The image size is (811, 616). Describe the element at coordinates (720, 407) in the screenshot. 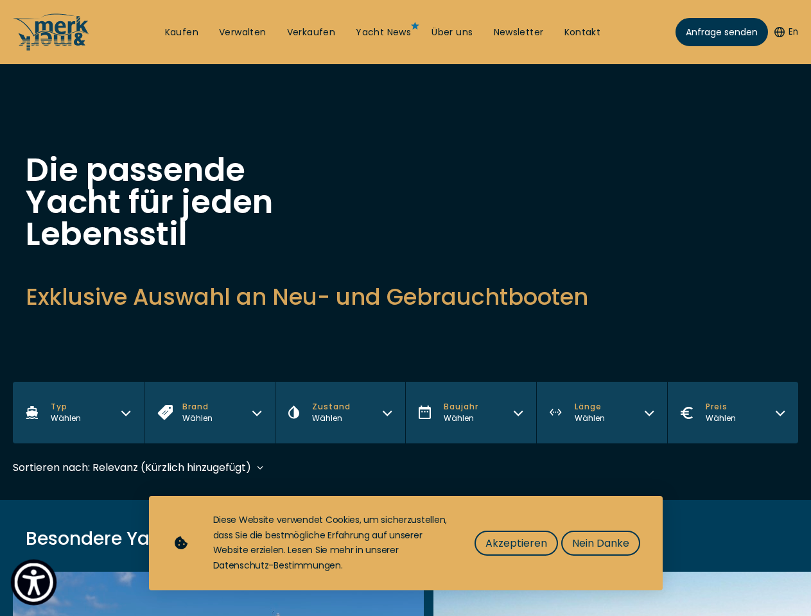

I see `span: Preis` at that location.